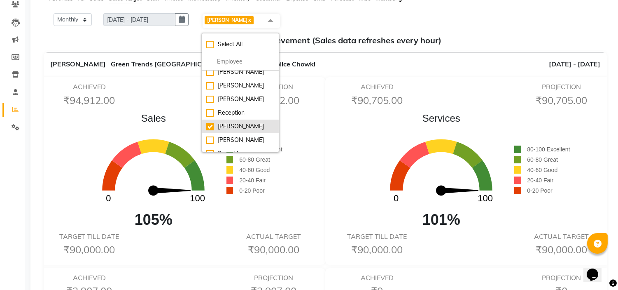 Image resolution: width=618 pixels, height=290 pixels. Describe the element at coordinates (241, 44) in the screenshot. I see `div: Select All` at that location.